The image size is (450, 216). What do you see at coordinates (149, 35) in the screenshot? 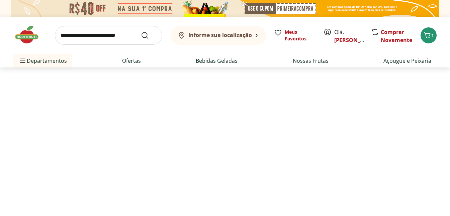
I see `button: Submit Search` at bounding box center [149, 35].